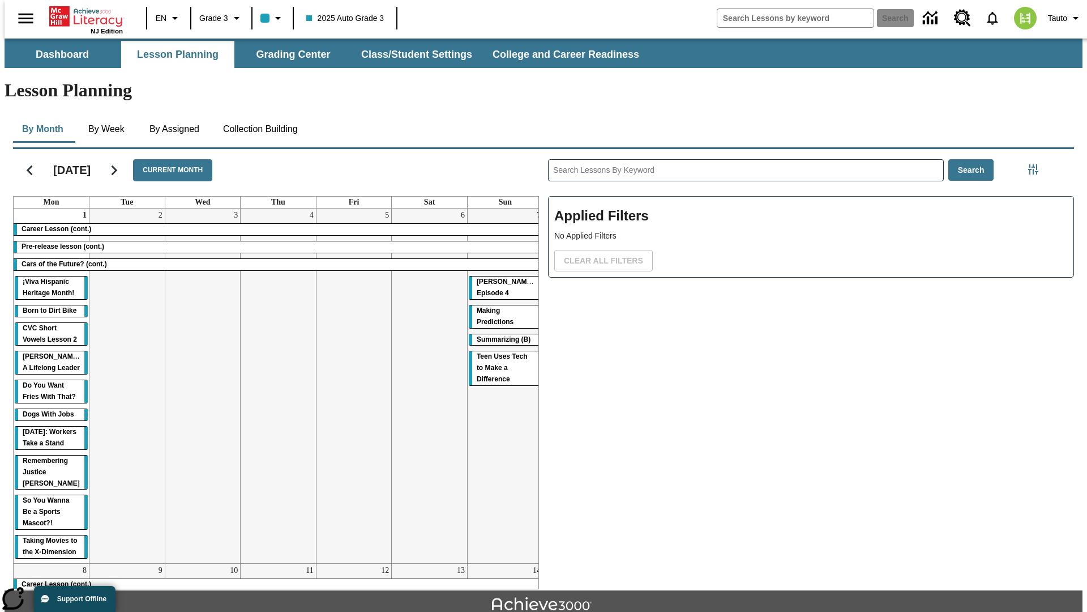  Describe the element at coordinates (811, 216) in the screenshot. I see `h2: Applied Filters` at that location.